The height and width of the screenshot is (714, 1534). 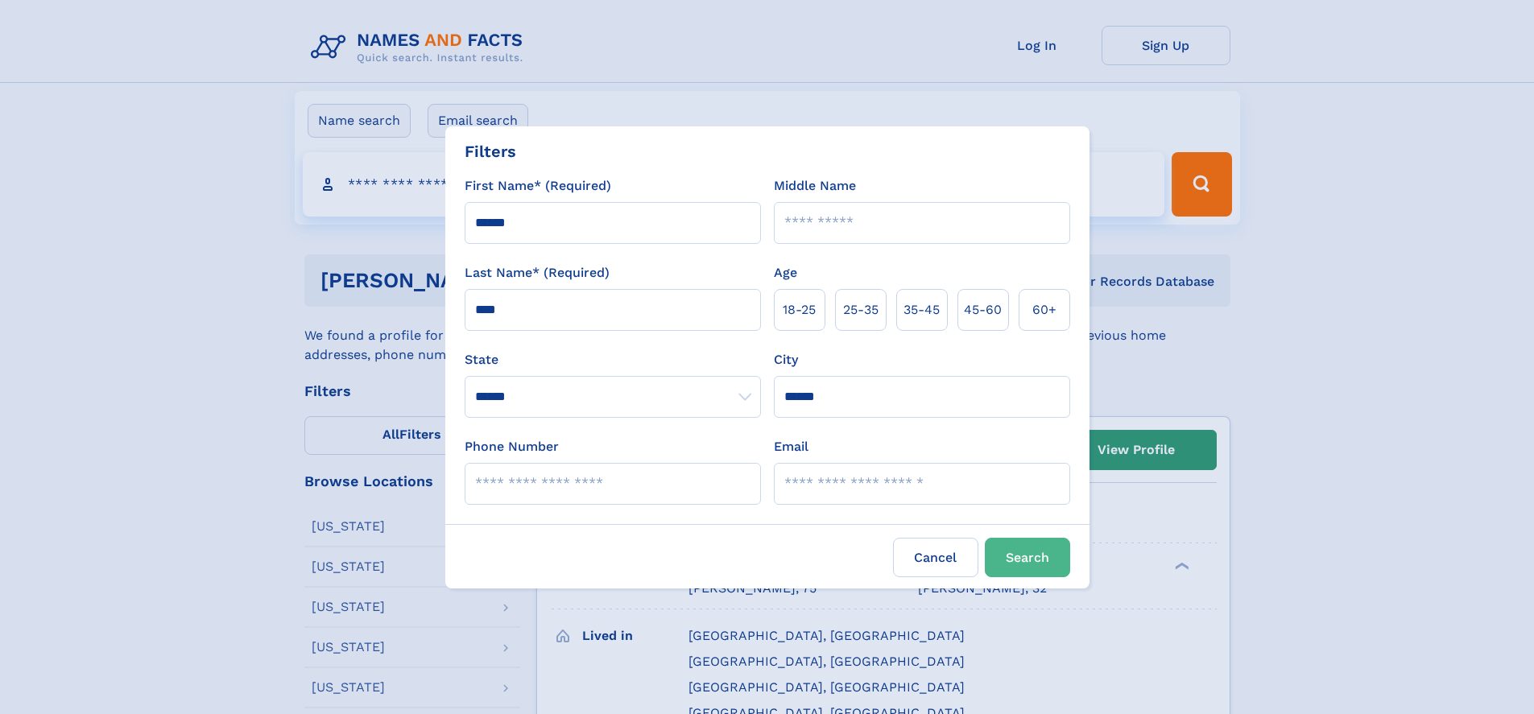 What do you see at coordinates (861, 310) in the screenshot?
I see `span: 25‑35` at bounding box center [861, 310].